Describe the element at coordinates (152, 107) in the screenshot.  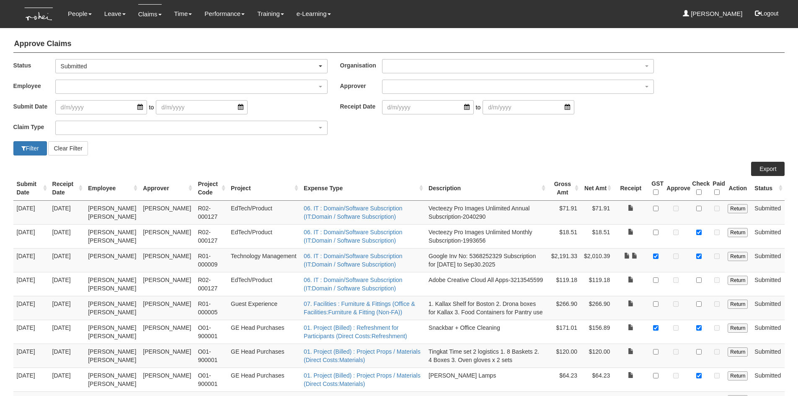
I see `span: to` at that location.